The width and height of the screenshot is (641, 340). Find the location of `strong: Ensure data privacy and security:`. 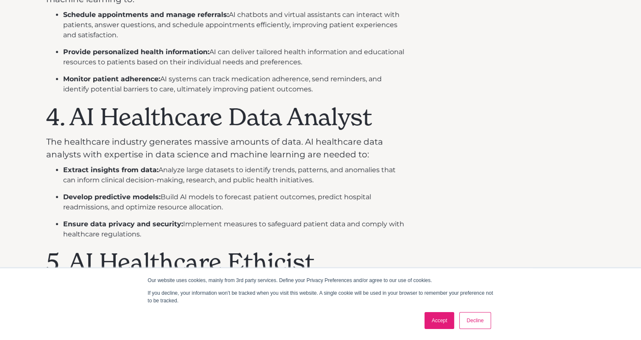

strong: Ensure data privacy and security: is located at coordinates (123, 224).